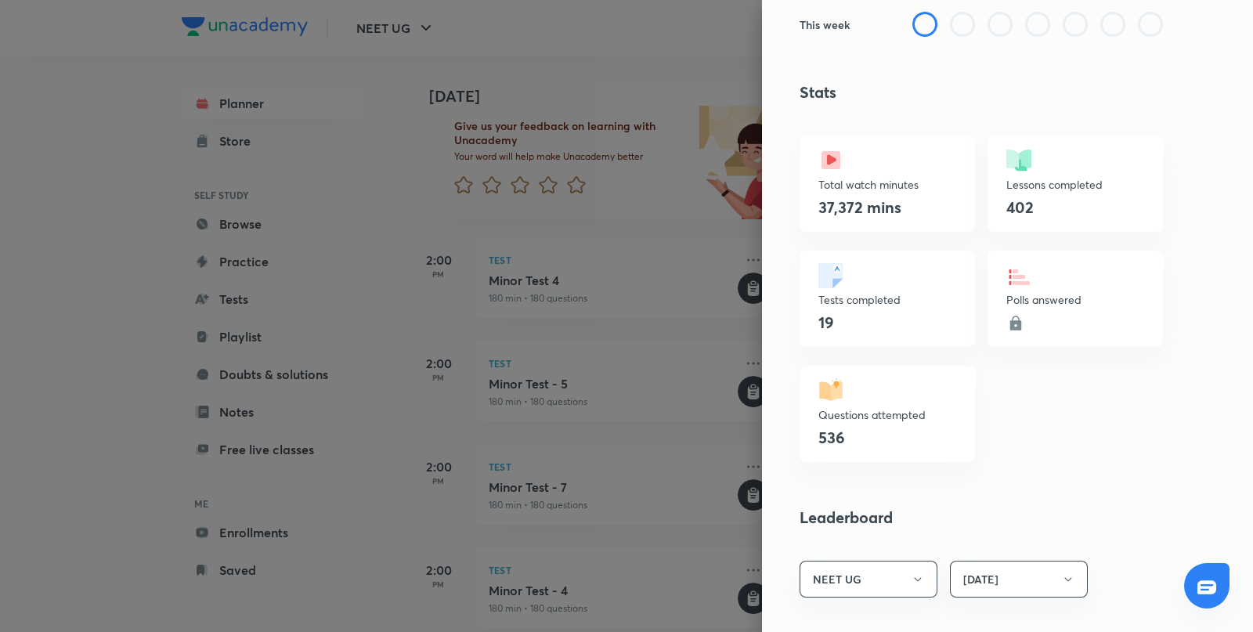 The image size is (1253, 632). What do you see at coordinates (824, 24) in the screenshot?
I see `h6: This week` at bounding box center [824, 24].